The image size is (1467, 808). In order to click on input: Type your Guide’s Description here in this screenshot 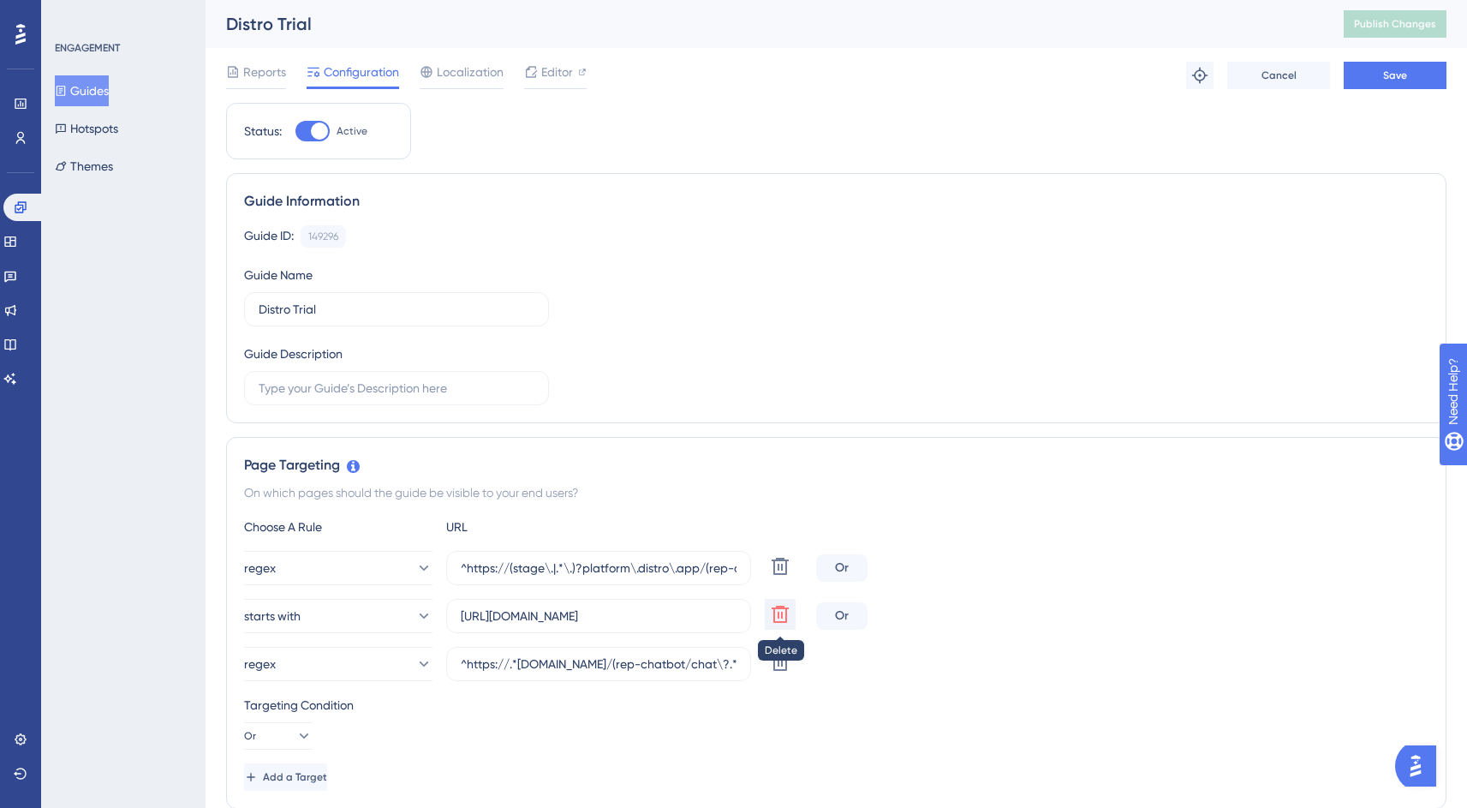, I will do `click(397, 388)`.